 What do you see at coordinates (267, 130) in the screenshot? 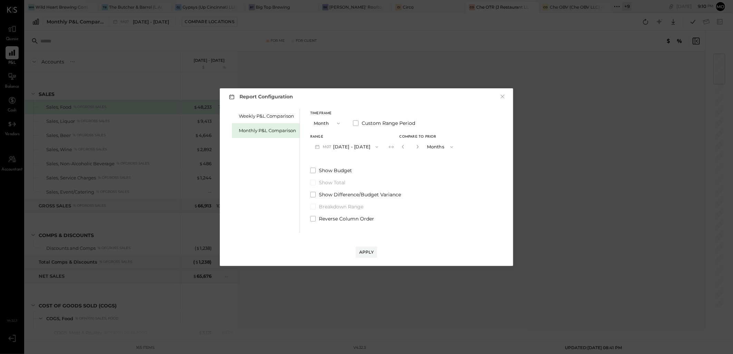
I see `div: Monthly P&L Comparison` at bounding box center [267, 130].